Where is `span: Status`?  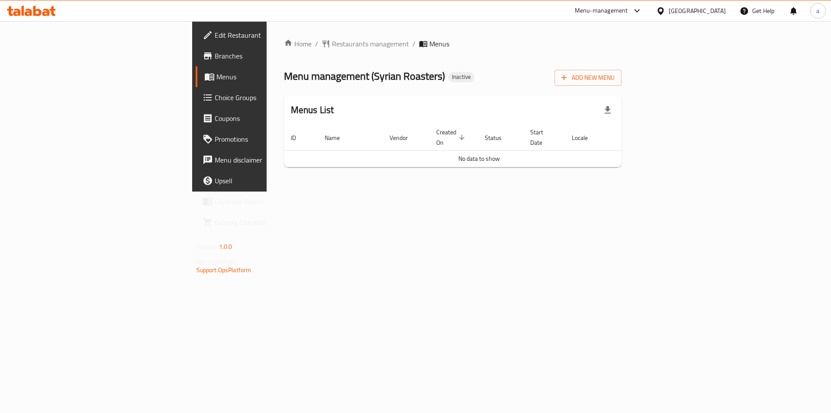 span: Status is located at coordinates (499, 138).